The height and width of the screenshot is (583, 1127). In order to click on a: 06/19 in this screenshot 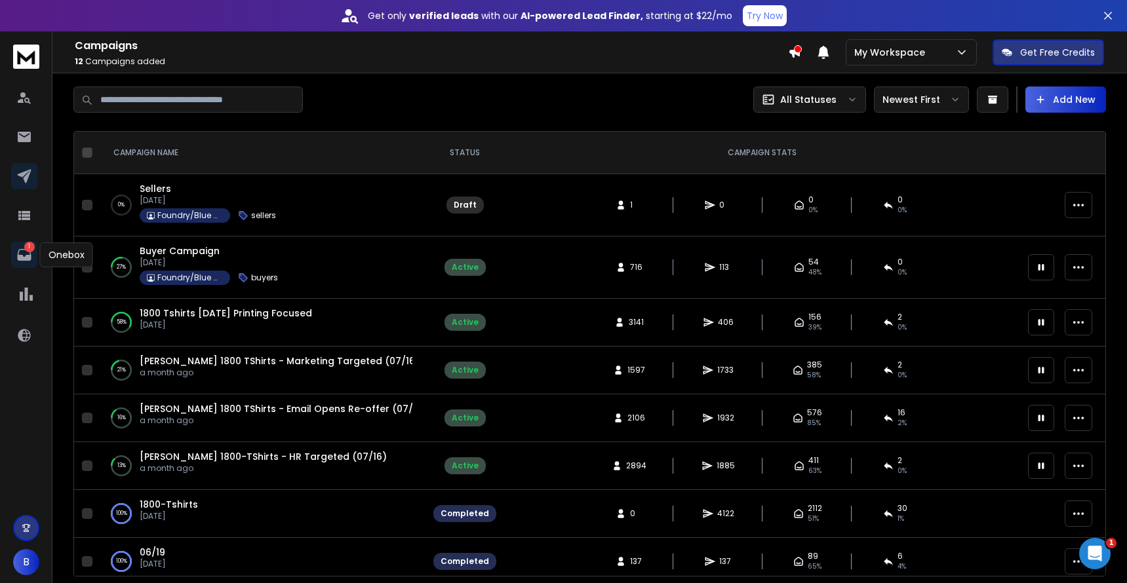, I will do `click(152, 552)`.